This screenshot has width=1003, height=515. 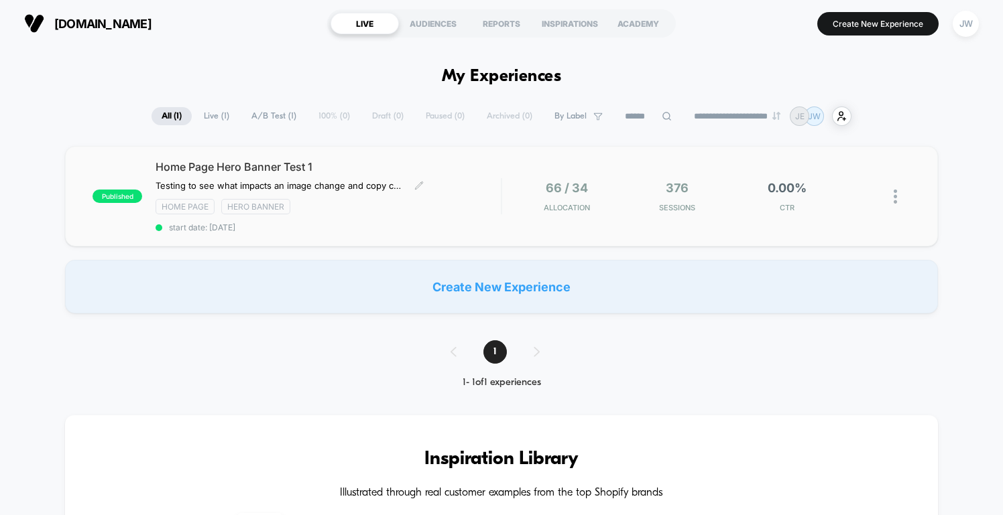 What do you see at coordinates (495, 352) in the screenshot?
I see `span: 1` at bounding box center [495, 352].